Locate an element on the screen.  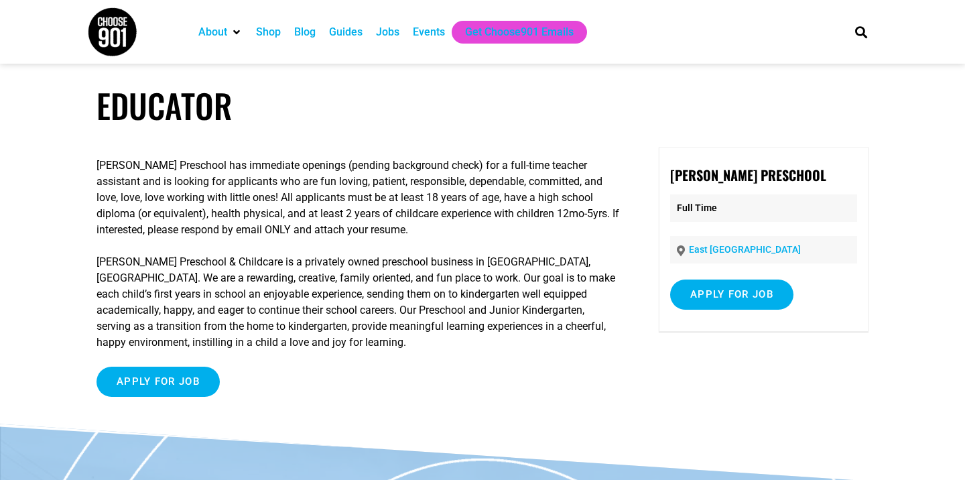
nav: Main nav is located at coordinates (512, 32).